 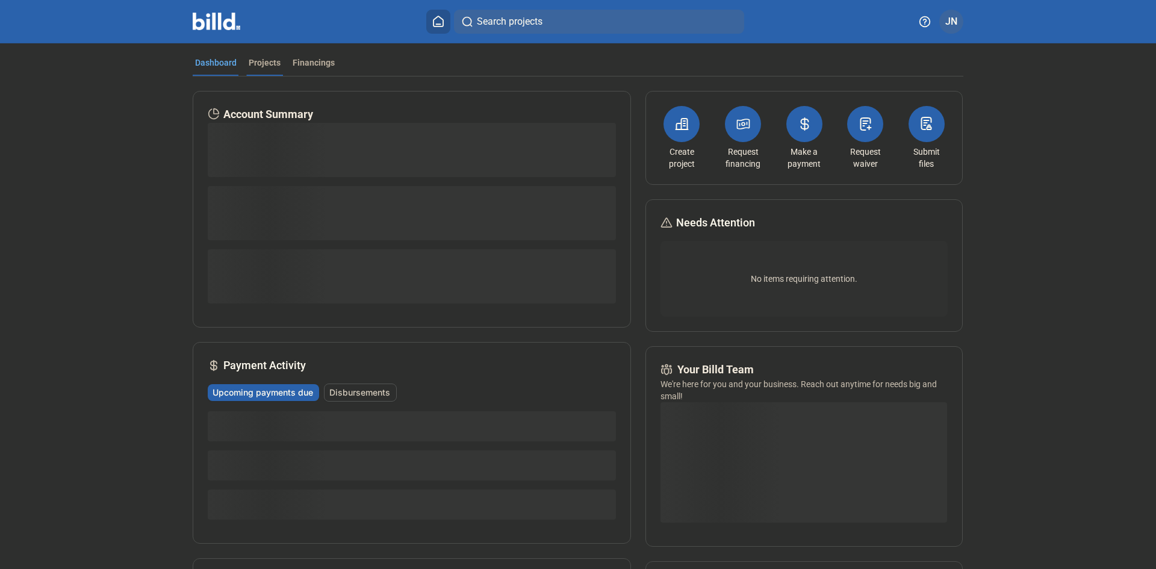 I want to click on img: Billd Company Logo, so click(x=216, y=21).